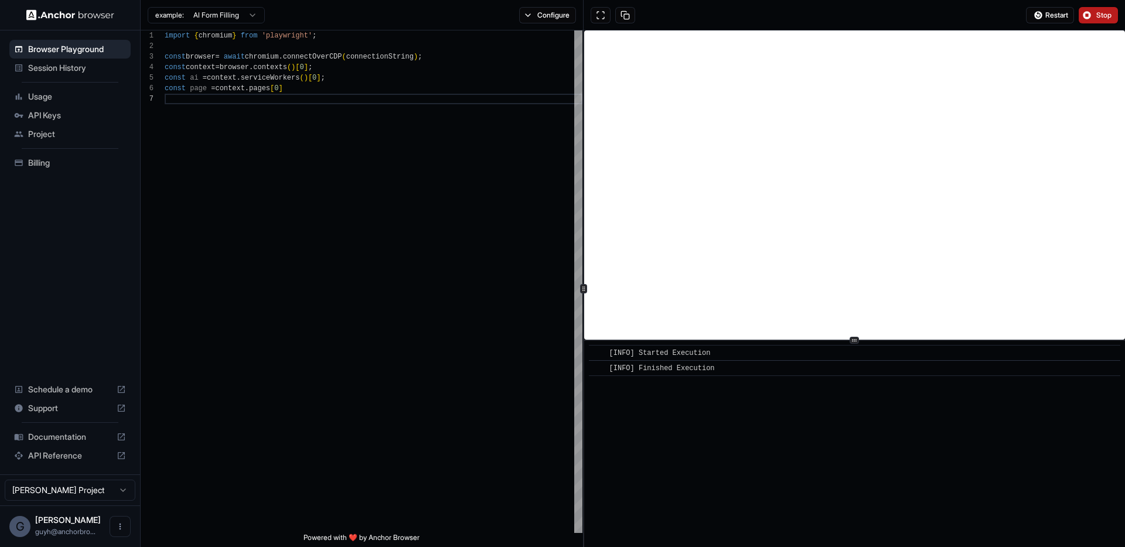  Describe the element at coordinates (70, 134) in the screenshot. I see `div: Project` at that location.